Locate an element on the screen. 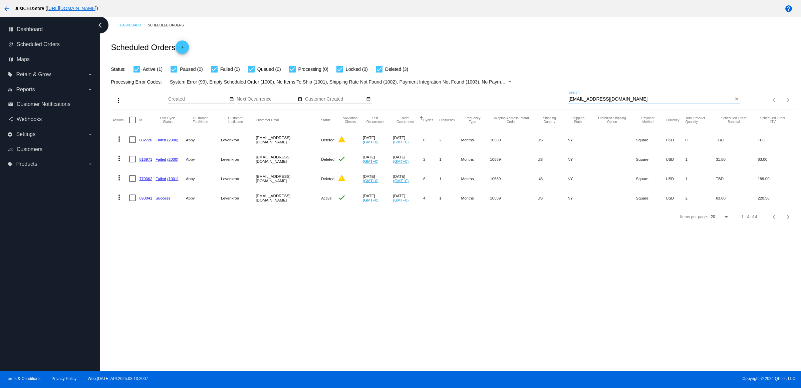 This screenshot has width=801, height=388. mat-cell: 4 is located at coordinates (431, 198).